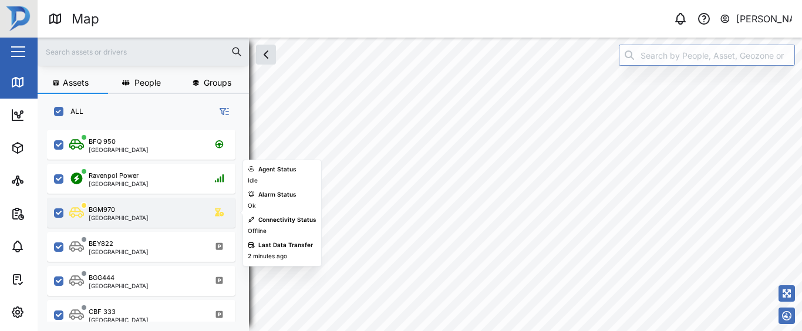 The image size is (802, 331). Describe the element at coordinates (51, 312) in the screenshot. I see `div: Settings` at that location.